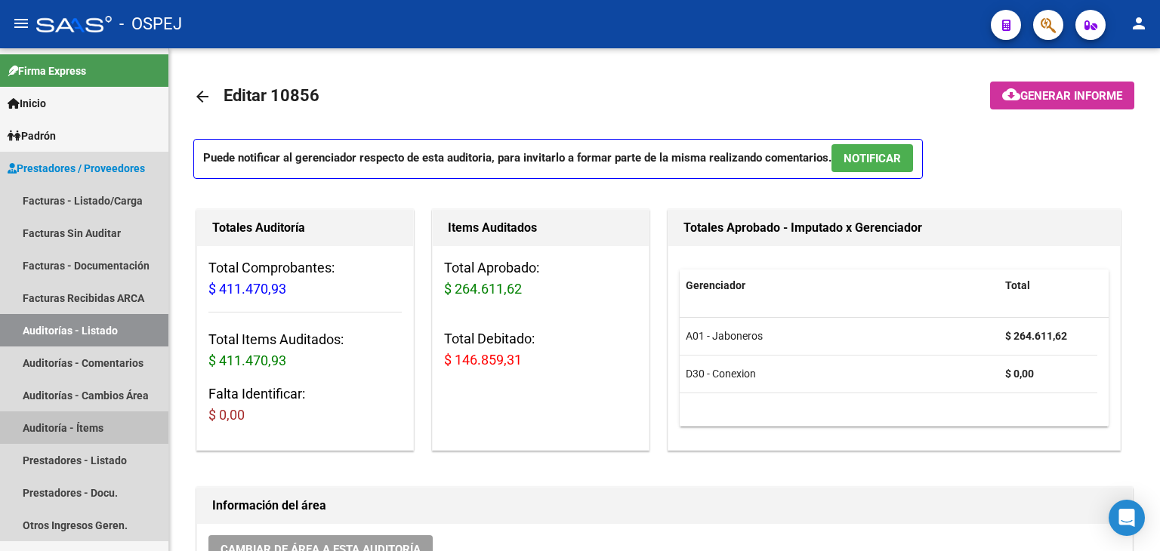 This screenshot has height=551, width=1160. I want to click on span: Inicio, so click(26, 103).